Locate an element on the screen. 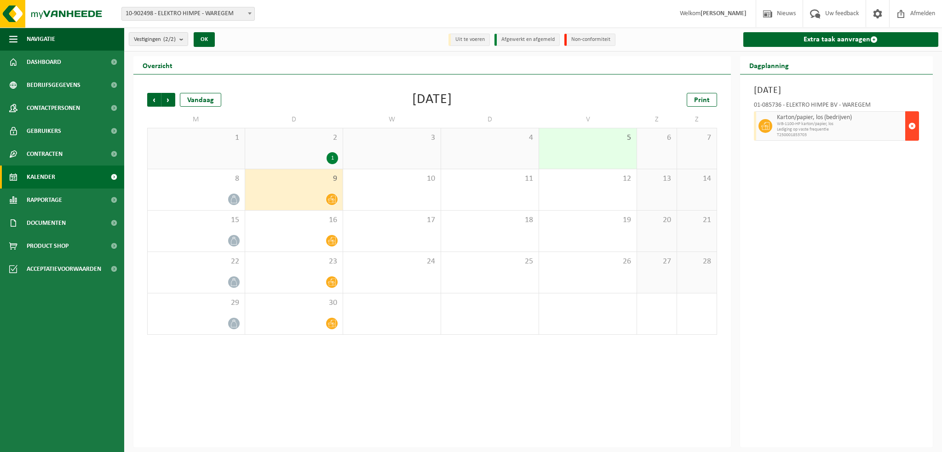 The height and width of the screenshot is (452, 942). span: Contracten is located at coordinates (45, 154).